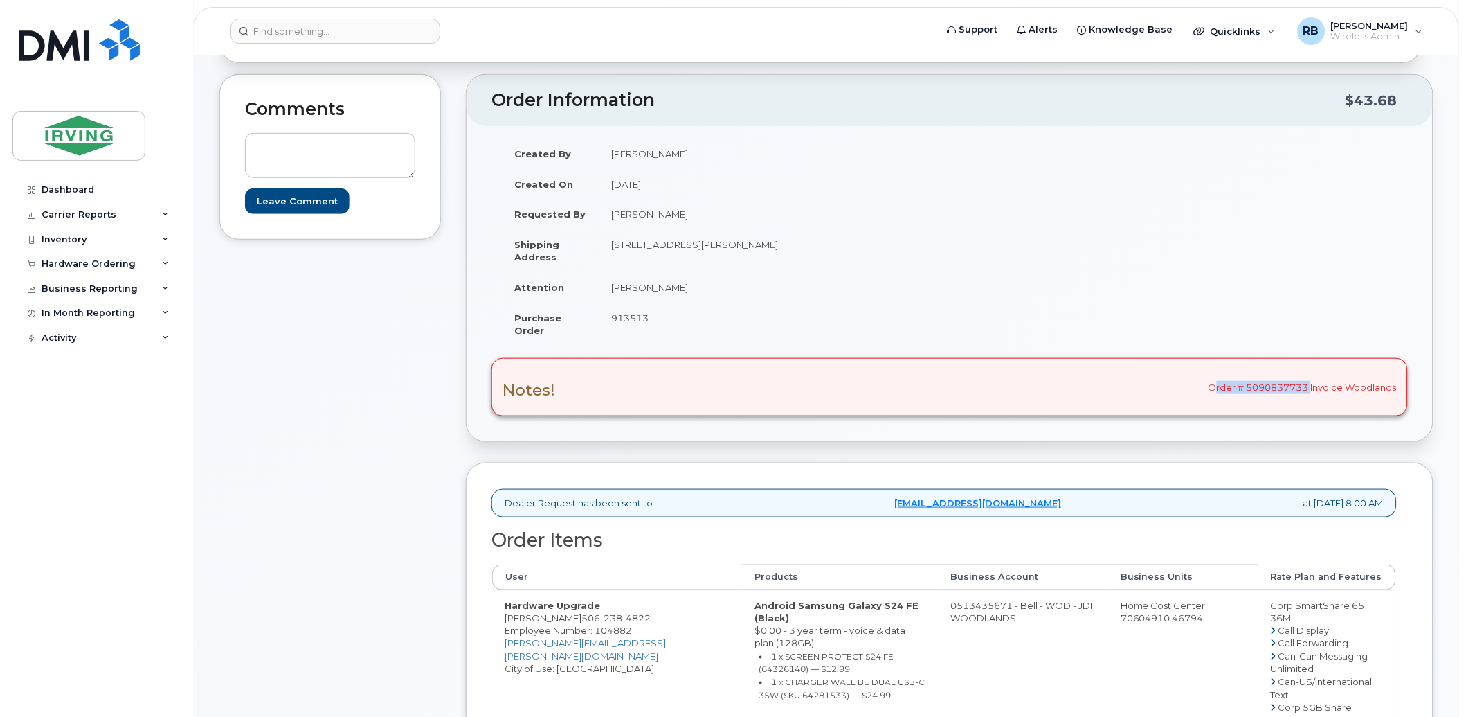  I want to click on th: Rate Plan and Features, so click(1327, 577).